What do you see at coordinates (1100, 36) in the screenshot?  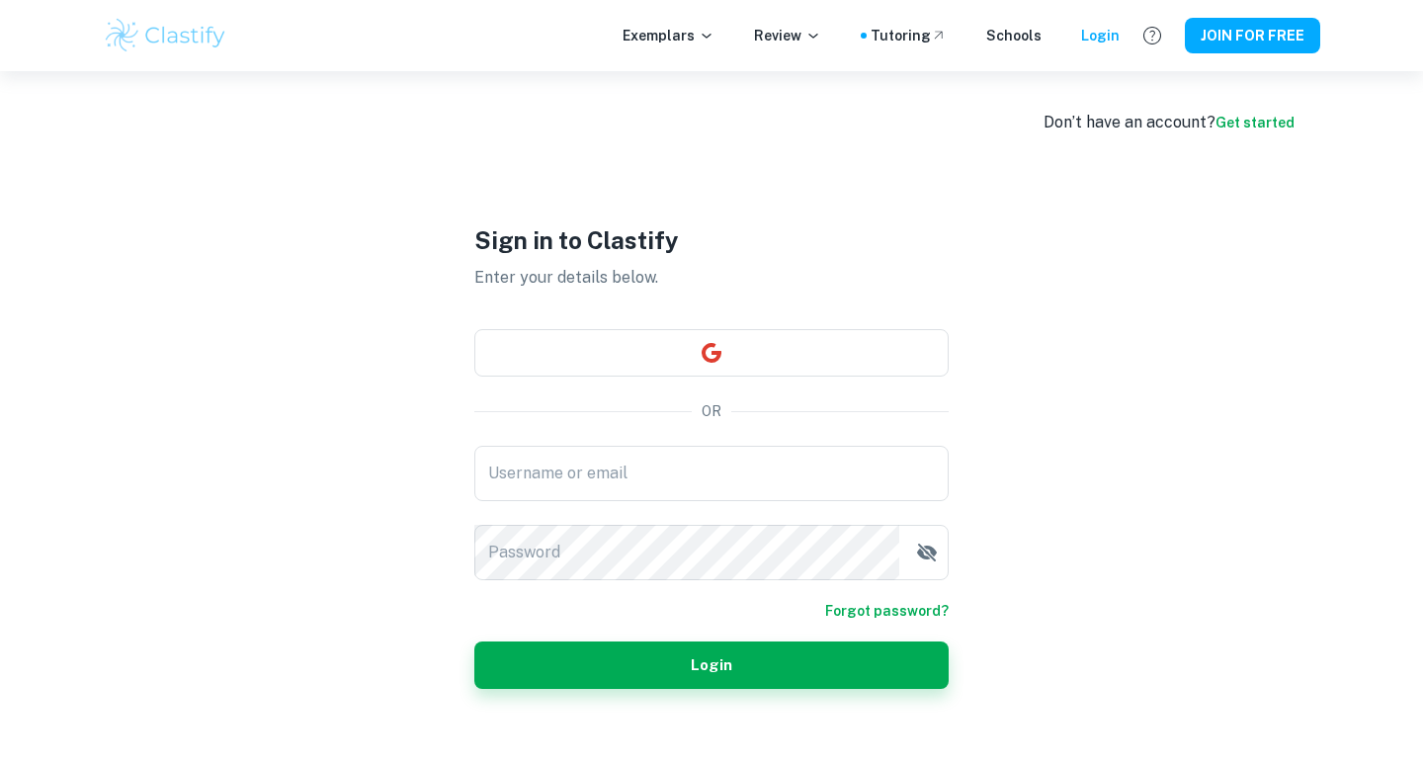 I see `div: Login` at bounding box center [1100, 36].